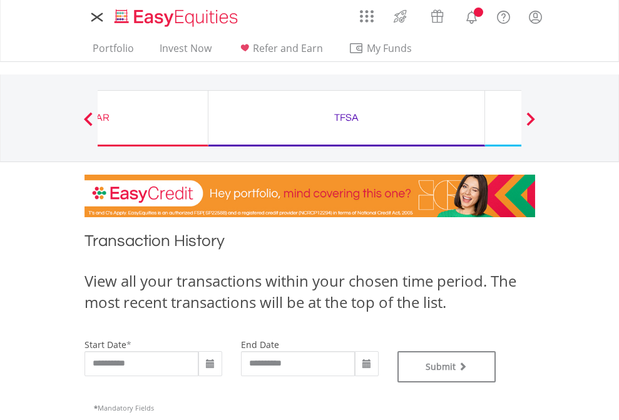  I want to click on span: My Funds, so click(390, 48).